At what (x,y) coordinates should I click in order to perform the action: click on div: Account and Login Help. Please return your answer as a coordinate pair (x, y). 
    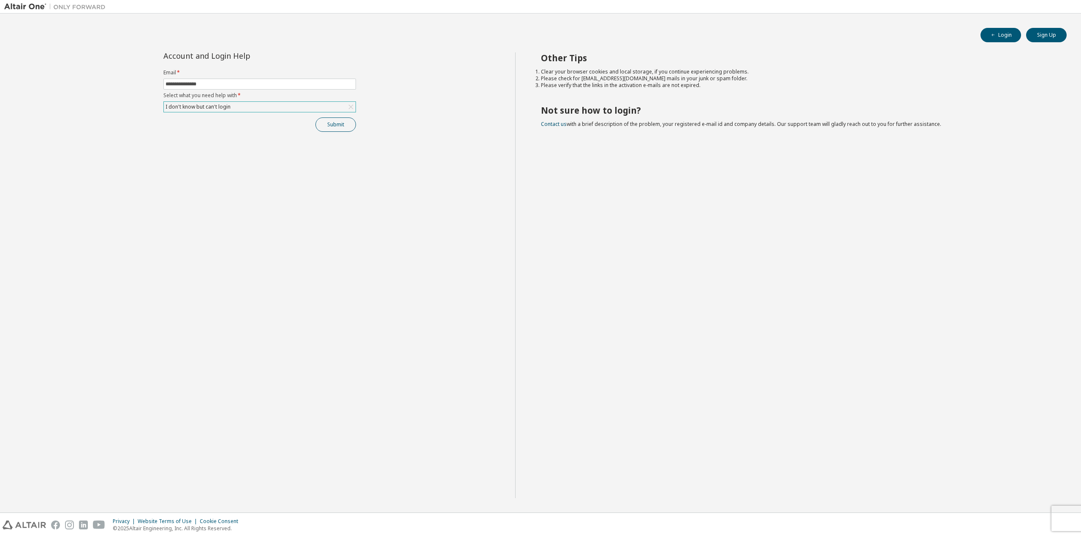
    Looking at the image, I should click on (240, 56).